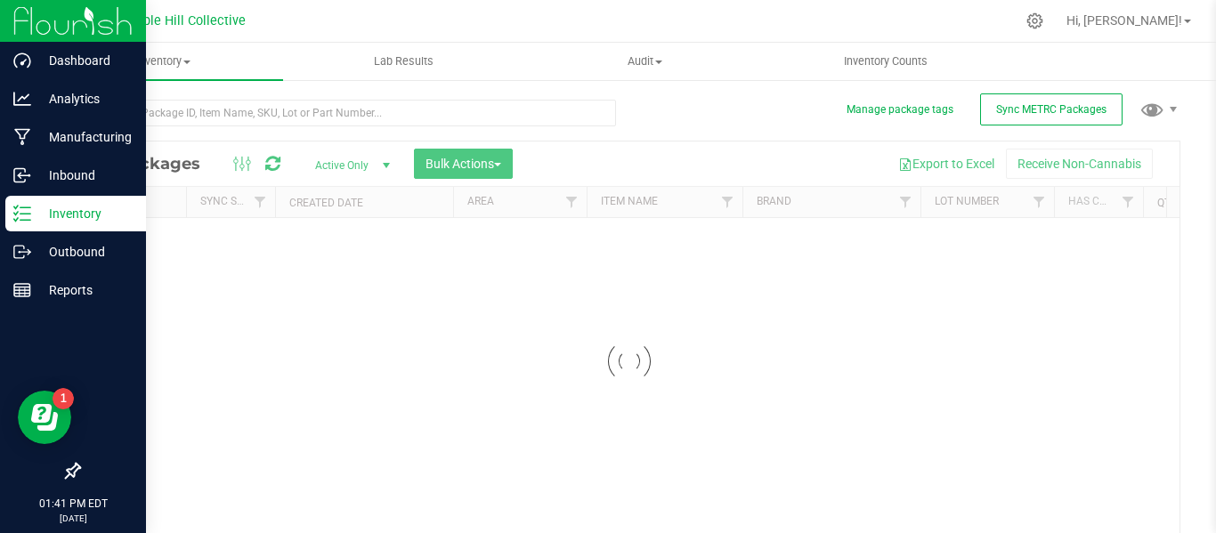 The width and height of the screenshot is (1216, 533). What do you see at coordinates (163, 61) in the screenshot?
I see `a: Inventory` at bounding box center [163, 61].